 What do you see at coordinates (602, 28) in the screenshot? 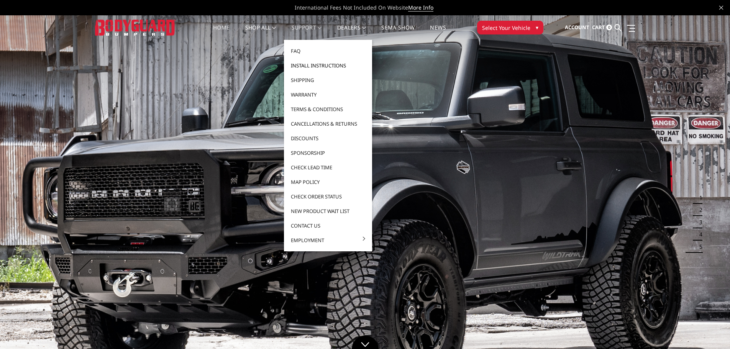
I see `a: Cart 0` at bounding box center [602, 28].